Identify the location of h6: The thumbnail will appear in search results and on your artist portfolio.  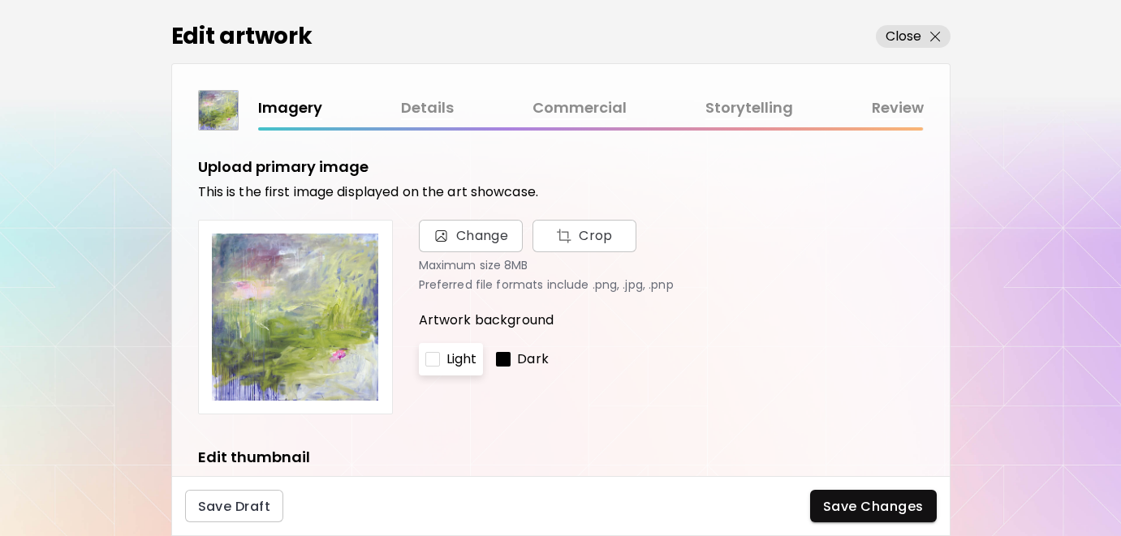
(561, 483).